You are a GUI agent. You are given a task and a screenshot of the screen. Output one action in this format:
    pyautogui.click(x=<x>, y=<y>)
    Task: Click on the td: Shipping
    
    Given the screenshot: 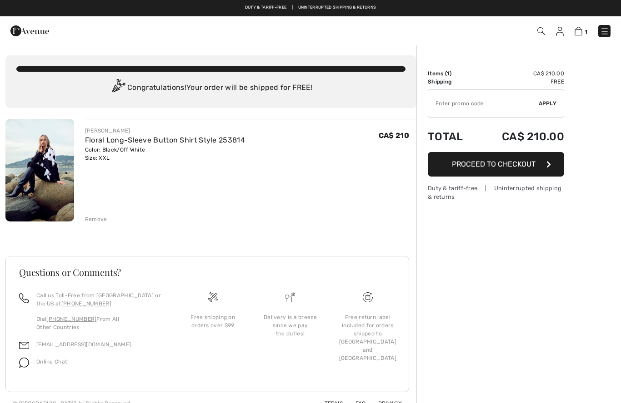 What is the action you would take?
    pyautogui.click(x=452, y=82)
    